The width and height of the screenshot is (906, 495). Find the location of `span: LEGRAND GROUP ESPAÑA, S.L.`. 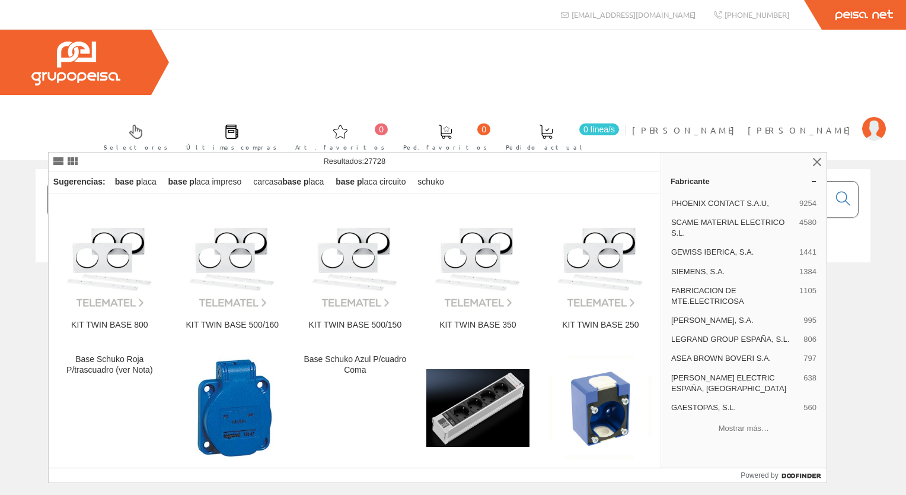

span: LEGRAND GROUP ESPAÑA, S.L. is located at coordinates (735, 339).